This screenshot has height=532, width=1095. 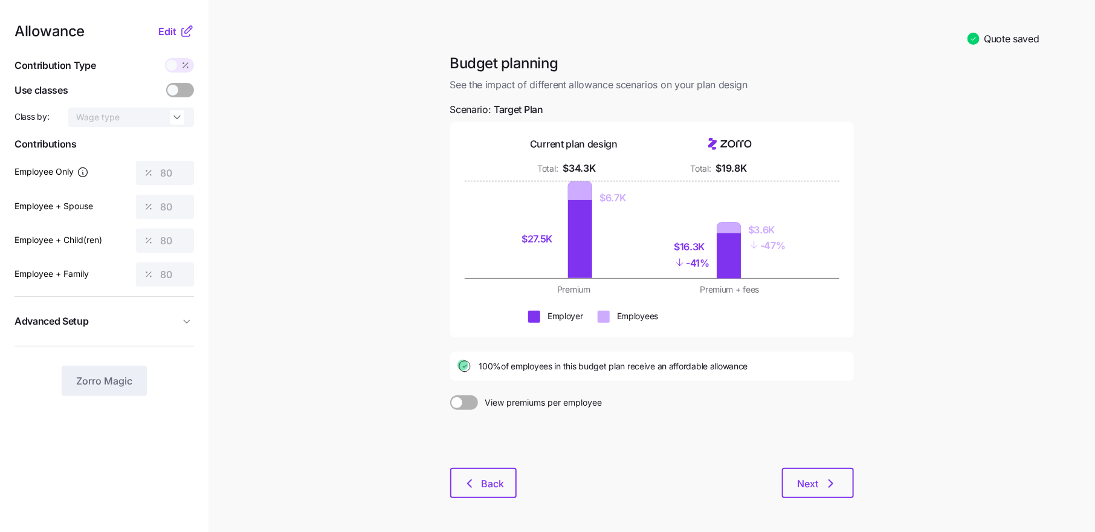 What do you see at coordinates (541, 239) in the screenshot?
I see `div: $27.5K` at bounding box center [541, 239].